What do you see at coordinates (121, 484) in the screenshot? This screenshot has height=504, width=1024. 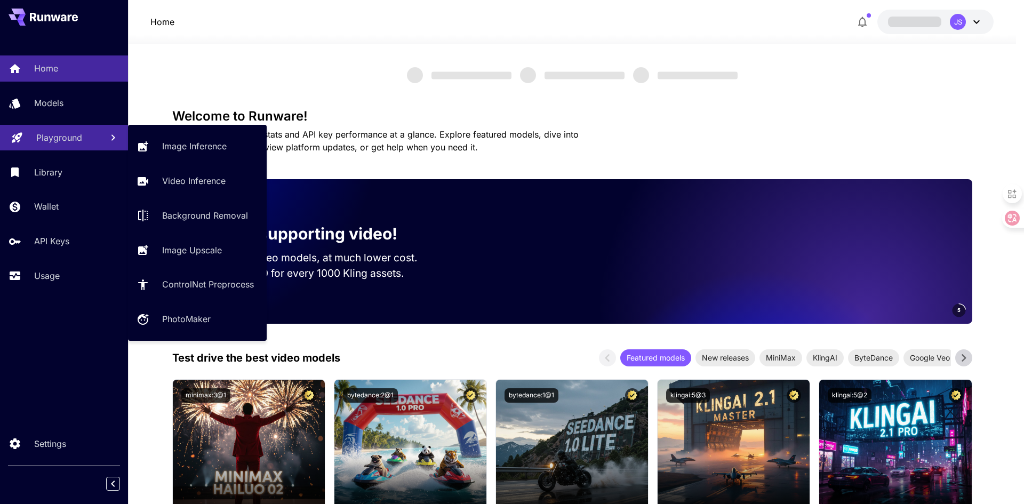 I see `div: Collapse sidebar` at bounding box center [121, 484].